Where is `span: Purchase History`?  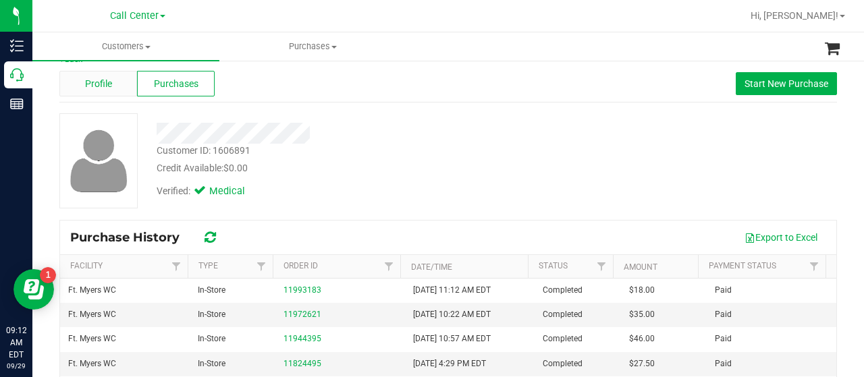
span: Purchase History is located at coordinates (132, 238).